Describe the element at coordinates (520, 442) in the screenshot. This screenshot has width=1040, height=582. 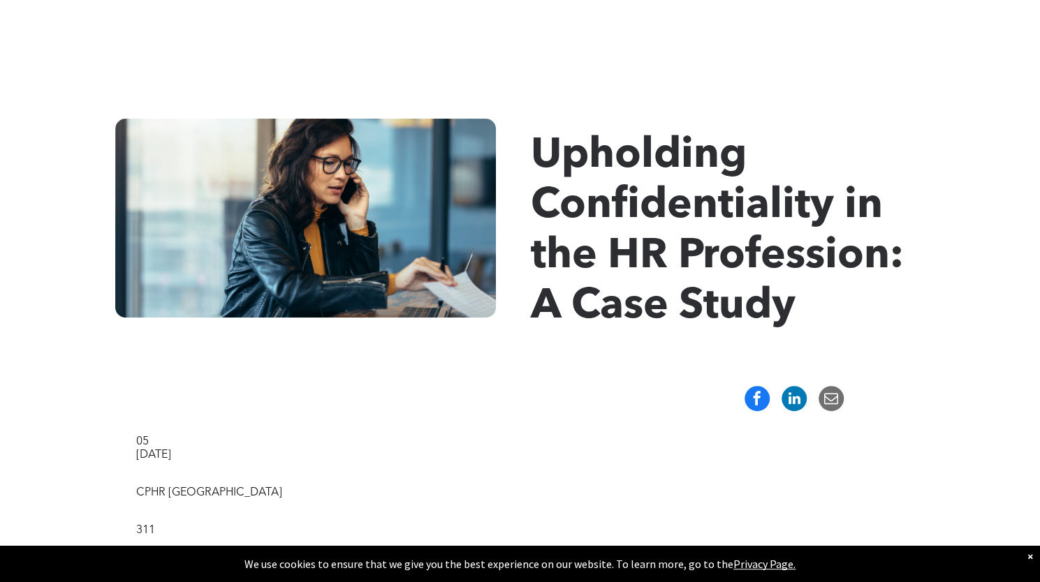
I see `div: 05` at that location.